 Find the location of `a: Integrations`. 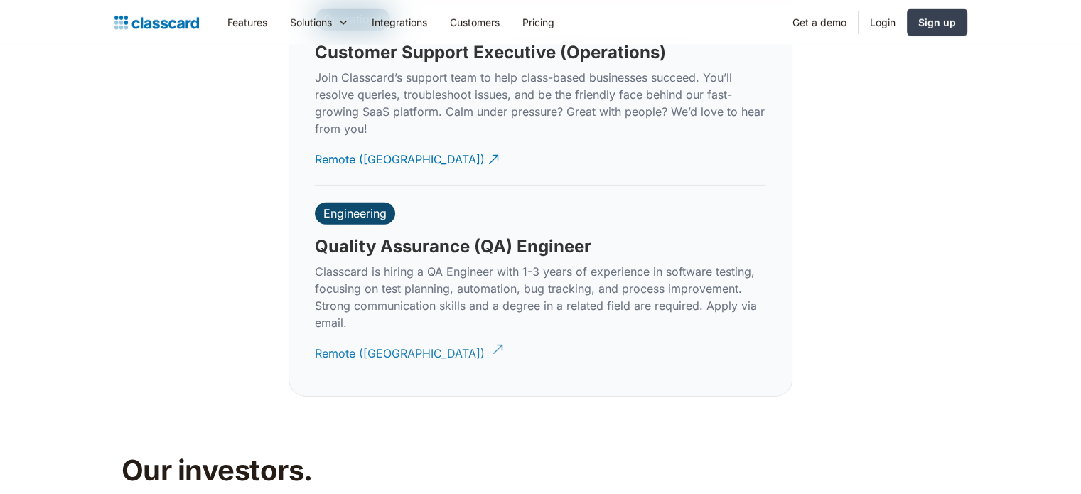

a: Integrations is located at coordinates (399, 22).